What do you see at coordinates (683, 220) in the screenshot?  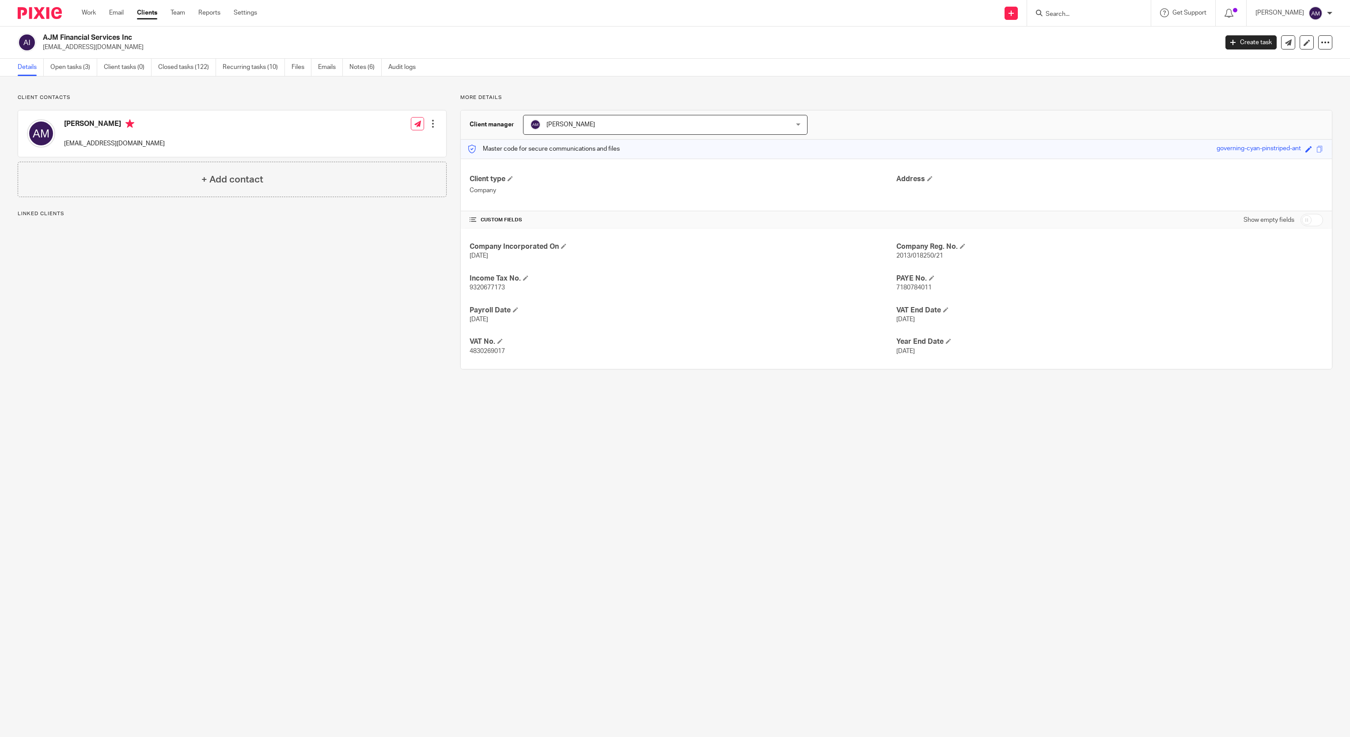 I see `h4: CUSTOM FIELDS` at bounding box center [683, 220].